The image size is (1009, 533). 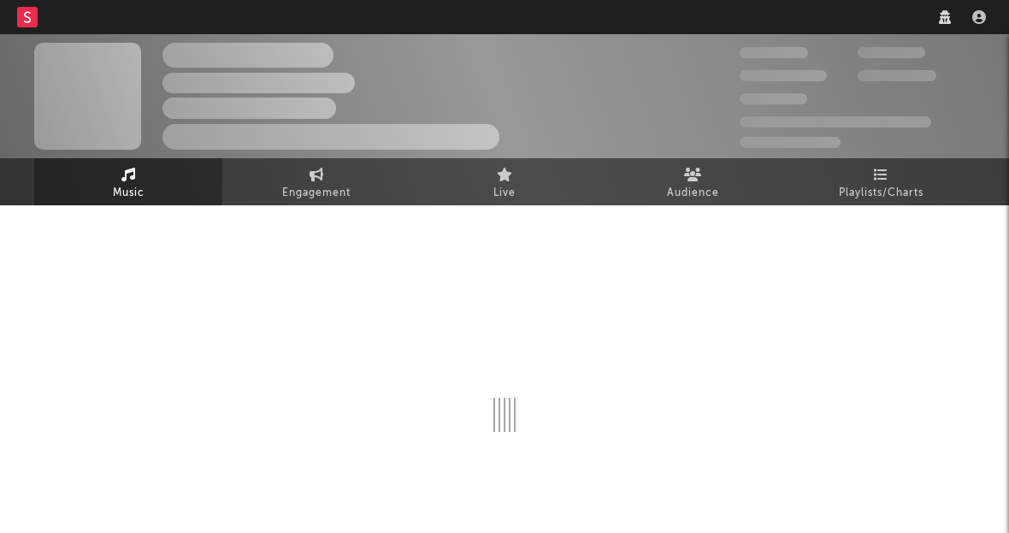 I want to click on span: Audience, so click(x=692, y=193).